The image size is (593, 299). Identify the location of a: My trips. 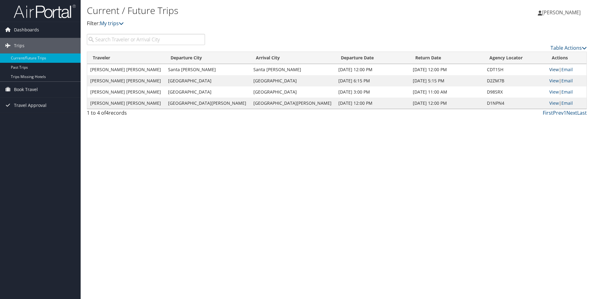
(112, 23).